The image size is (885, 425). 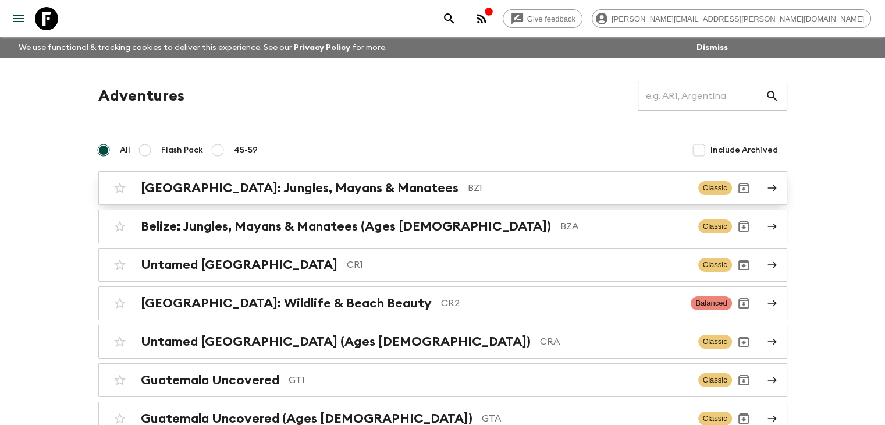 What do you see at coordinates (542, 19) in the screenshot?
I see `a: Give feedback` at bounding box center [542, 19].